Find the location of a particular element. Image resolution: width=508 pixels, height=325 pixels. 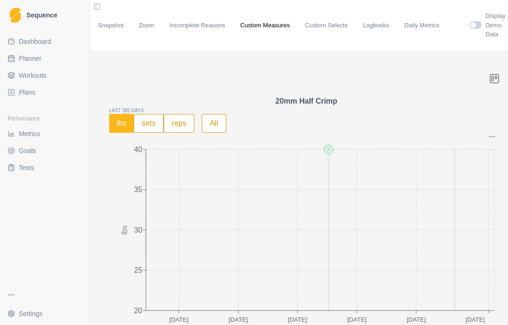

tspan: 25 is located at coordinates (138, 270).